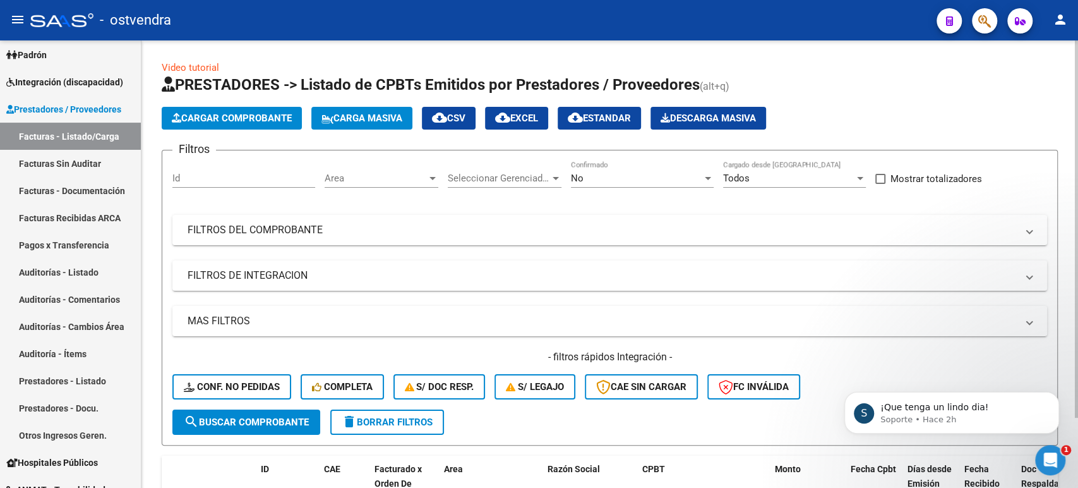 This screenshot has width=1078, height=488. What do you see at coordinates (641, 386) in the screenshot?
I see `span: CAE SIN CARGAR` at bounding box center [641, 386].